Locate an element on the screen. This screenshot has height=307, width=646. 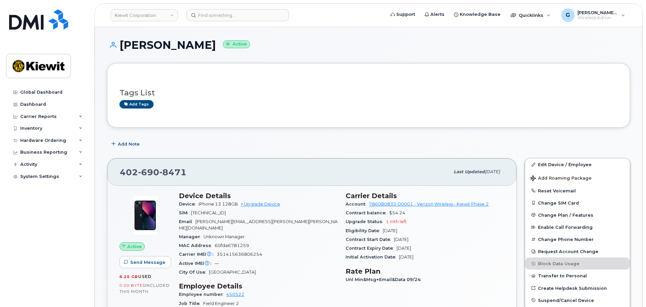
span: Account is located at coordinates (357, 204).